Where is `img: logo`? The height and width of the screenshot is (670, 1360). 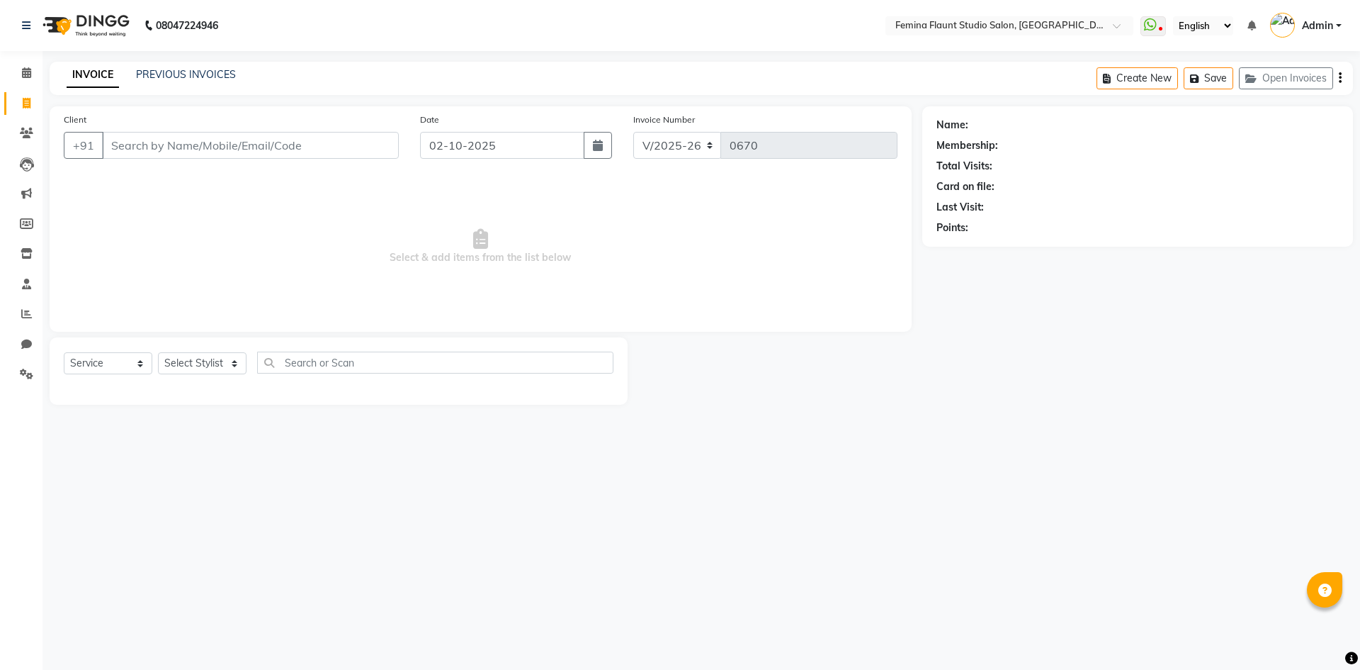 img: logo is located at coordinates (84, 26).